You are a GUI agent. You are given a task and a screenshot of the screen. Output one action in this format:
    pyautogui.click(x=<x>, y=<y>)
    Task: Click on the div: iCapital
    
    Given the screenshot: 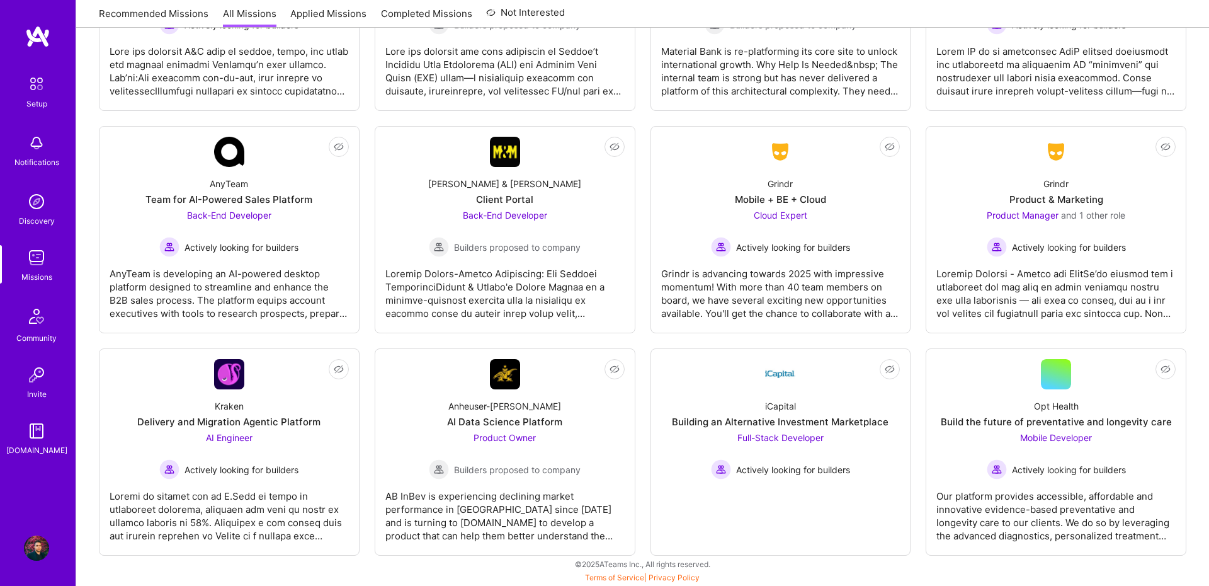 What is the action you would take?
    pyautogui.click(x=780, y=405)
    